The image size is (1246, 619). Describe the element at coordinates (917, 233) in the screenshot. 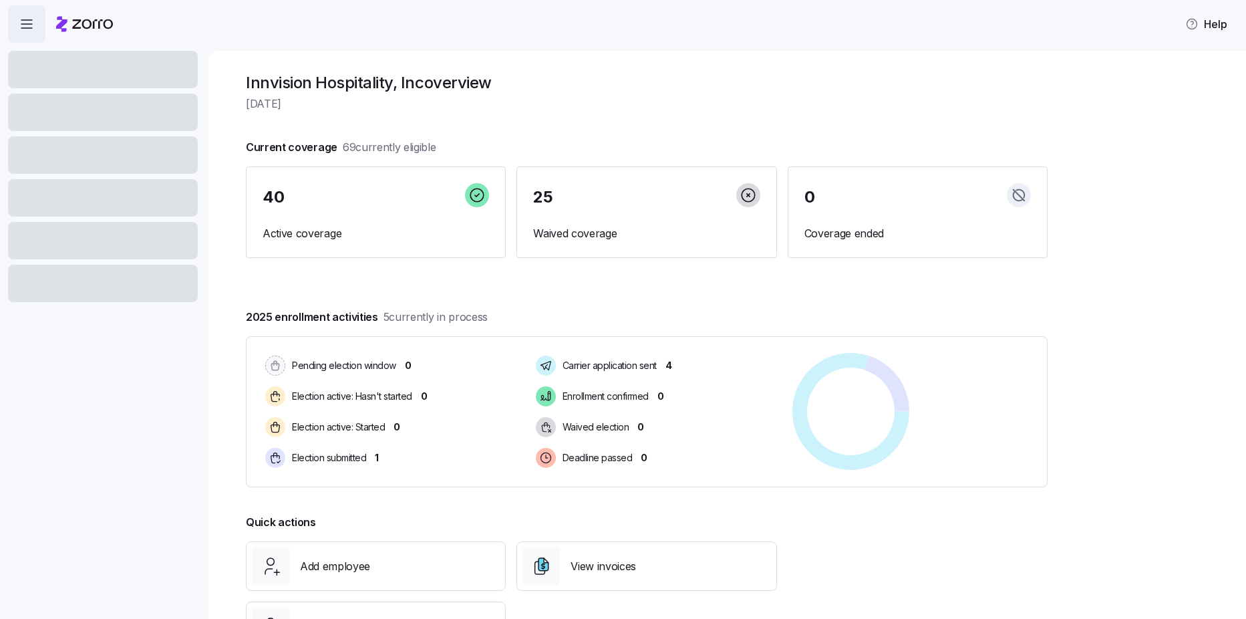

I see `span: Coverage ended` at that location.